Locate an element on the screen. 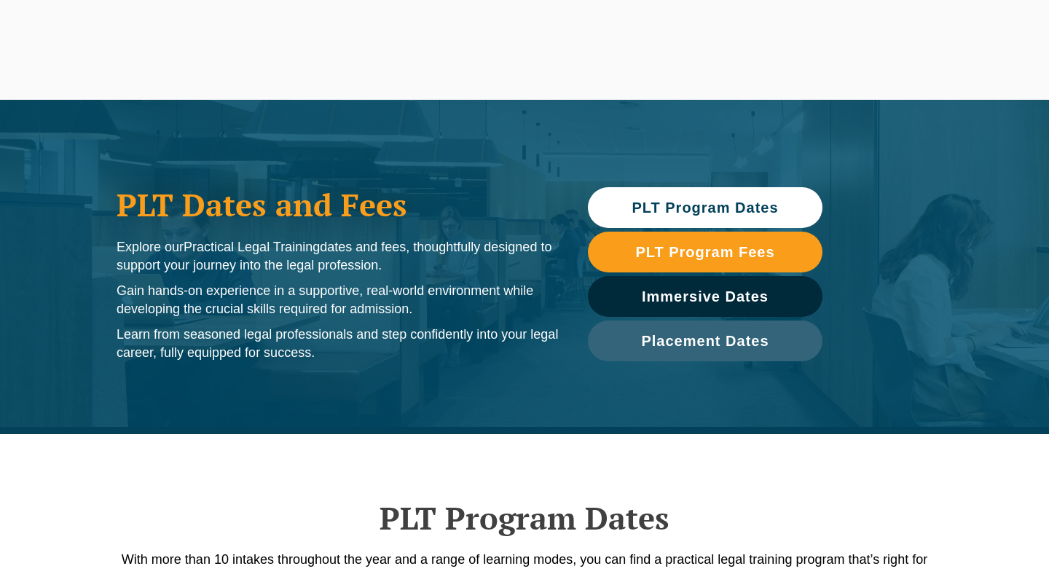 This screenshot has width=1049, height=574. a: PLT Program Dates is located at coordinates (705, 208).